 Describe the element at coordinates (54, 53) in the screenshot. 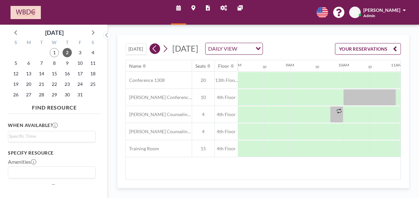

I see `span: Wednesday, October 1, 2025` at that location.